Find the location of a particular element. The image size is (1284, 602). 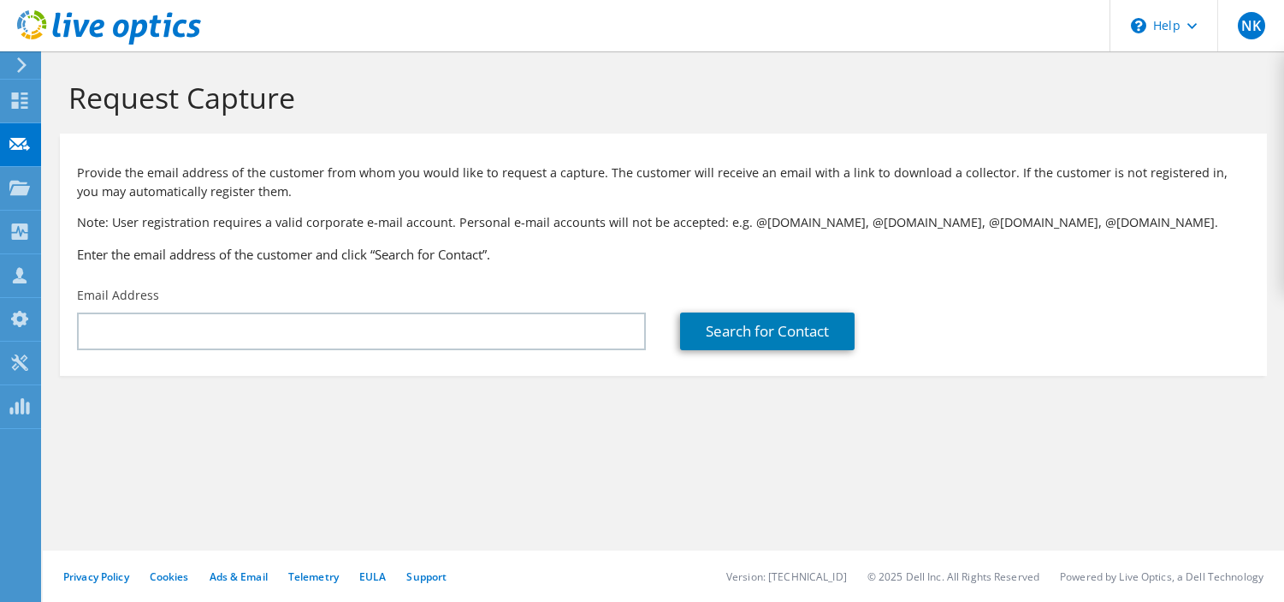

li: Powered by Live Optics, a Dell Technology is located at coordinates (1162, 576).